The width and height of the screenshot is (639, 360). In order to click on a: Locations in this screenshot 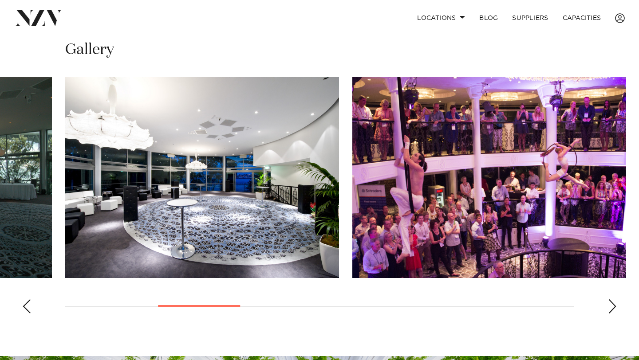, I will do `click(441, 18)`.